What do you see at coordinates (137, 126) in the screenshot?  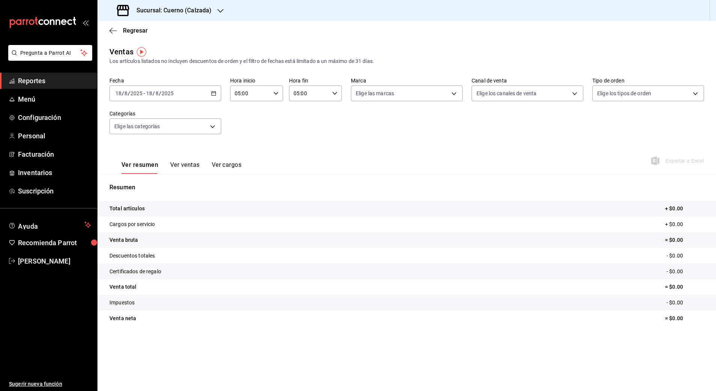 I see `span: Elige las categorías` at bounding box center [137, 126].